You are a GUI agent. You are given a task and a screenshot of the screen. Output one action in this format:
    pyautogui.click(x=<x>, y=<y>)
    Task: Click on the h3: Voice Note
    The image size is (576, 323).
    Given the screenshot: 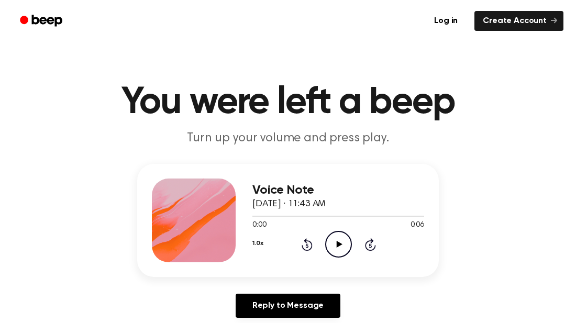 What is the action you would take?
    pyautogui.click(x=338, y=190)
    